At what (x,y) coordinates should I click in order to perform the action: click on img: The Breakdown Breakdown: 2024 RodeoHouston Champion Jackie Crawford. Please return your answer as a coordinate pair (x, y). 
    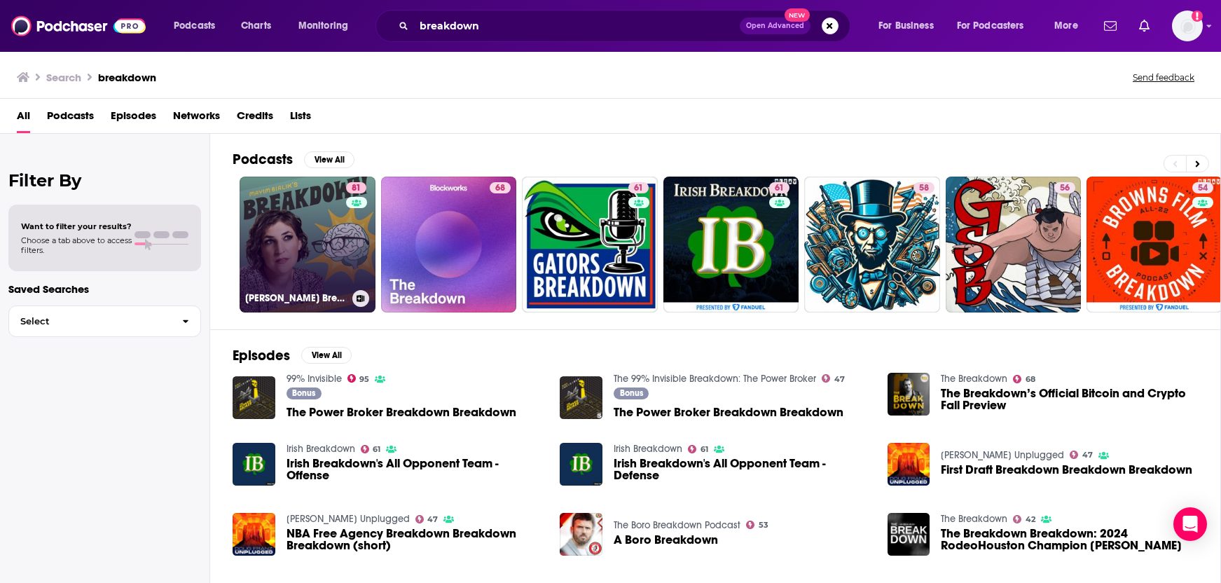
    Looking at the image, I should click on (909, 534).